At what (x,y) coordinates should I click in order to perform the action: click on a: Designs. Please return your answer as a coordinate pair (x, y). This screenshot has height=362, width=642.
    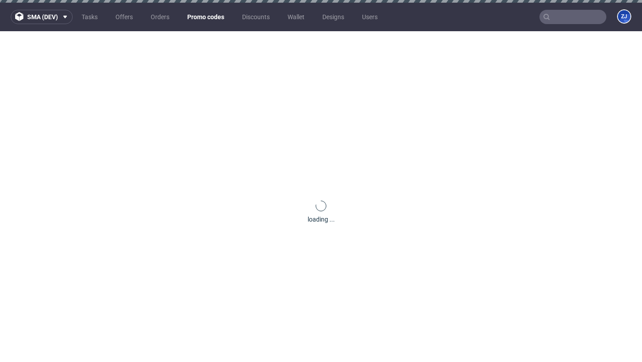
    Looking at the image, I should click on (333, 17).